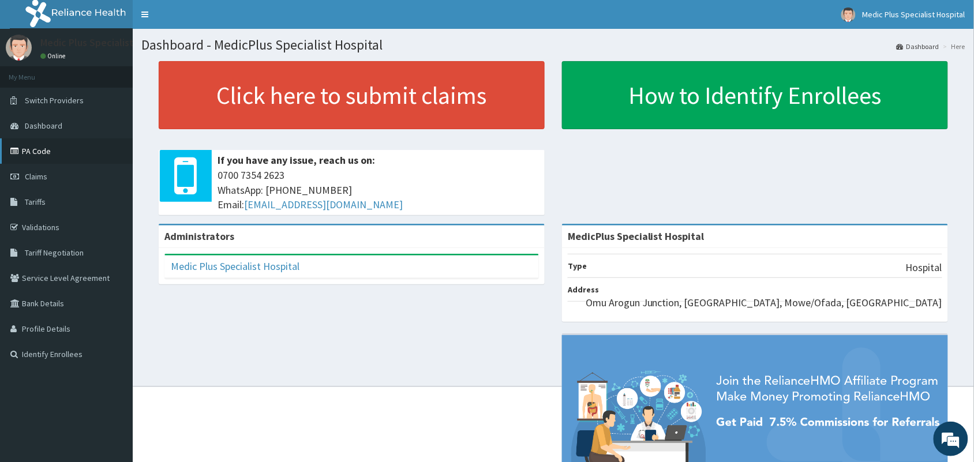 The width and height of the screenshot is (974, 462). What do you see at coordinates (577, 266) in the screenshot?
I see `b: Type` at bounding box center [577, 266].